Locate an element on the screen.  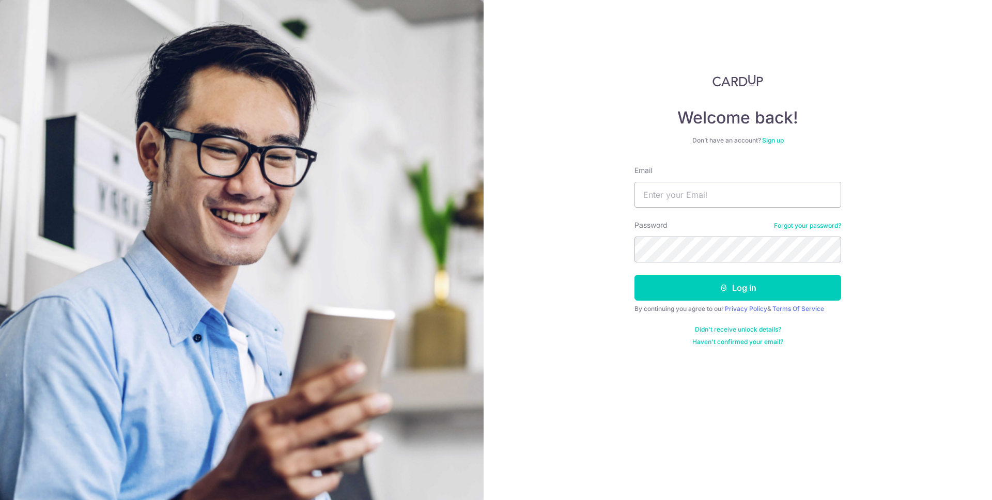
div: Don’t have an account? is located at coordinates (738, 141).